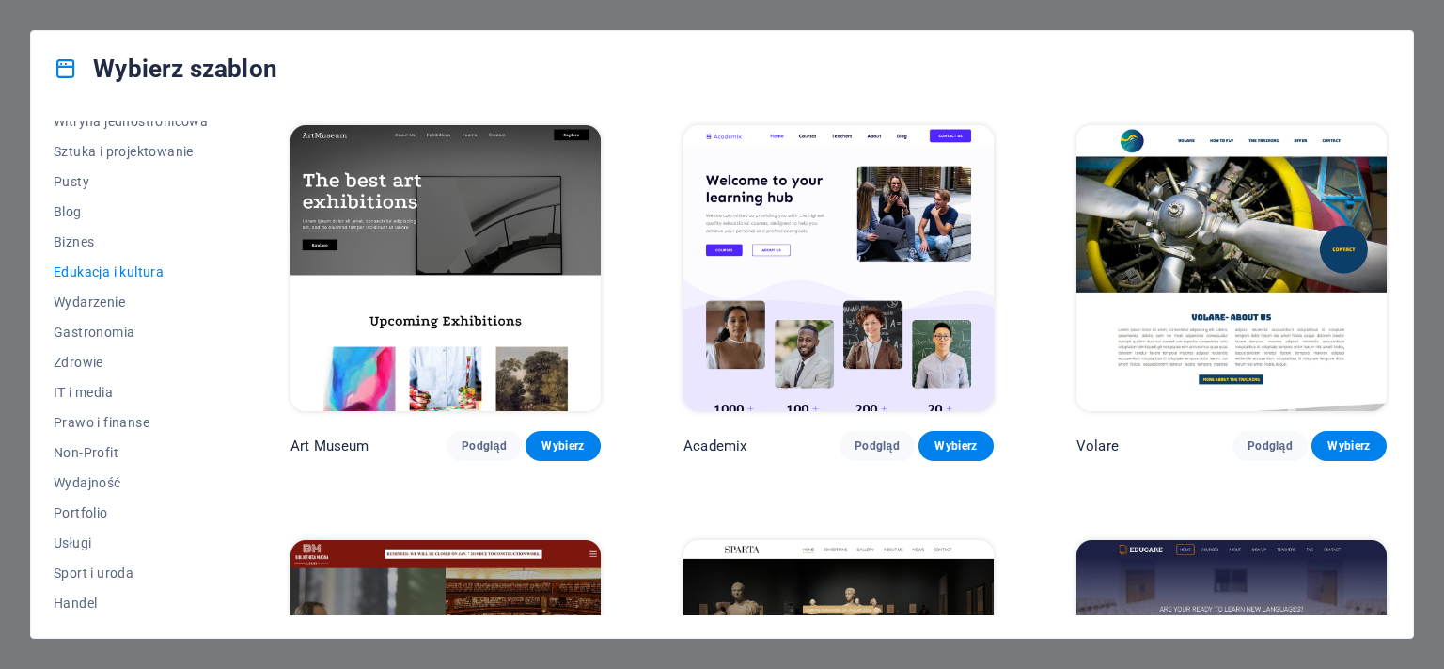 The image size is (1444, 669). What do you see at coordinates (131, 362) in the screenshot?
I see `button: Zdrowie` at bounding box center [131, 362].